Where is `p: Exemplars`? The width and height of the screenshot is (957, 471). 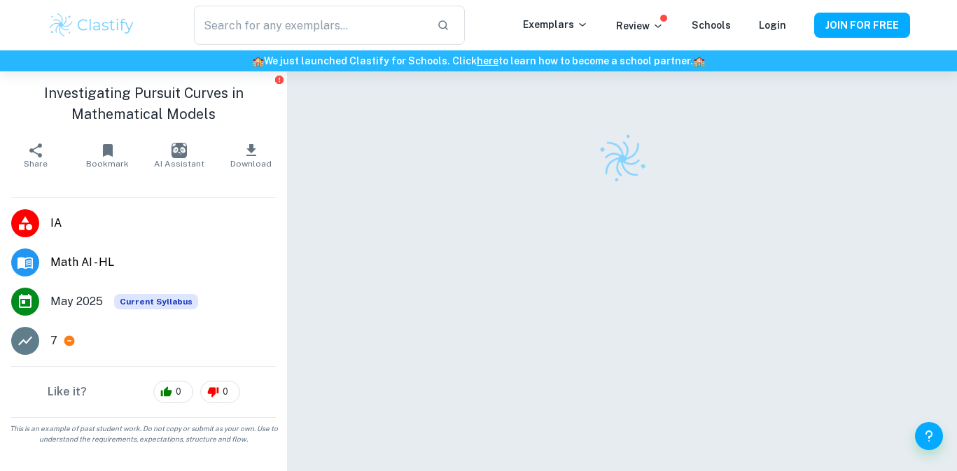
p: Exemplars is located at coordinates (555, 25).